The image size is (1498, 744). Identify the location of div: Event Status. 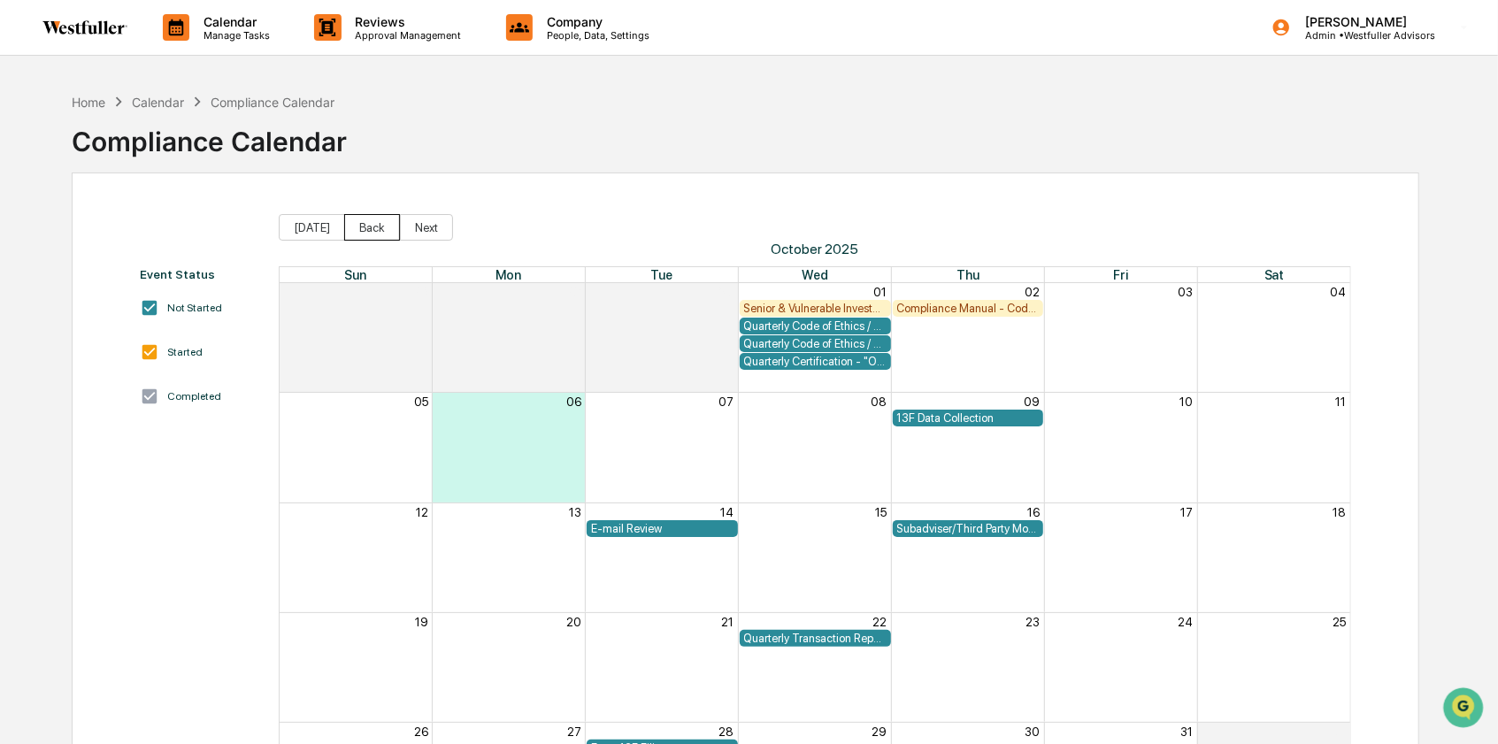
(200, 274).